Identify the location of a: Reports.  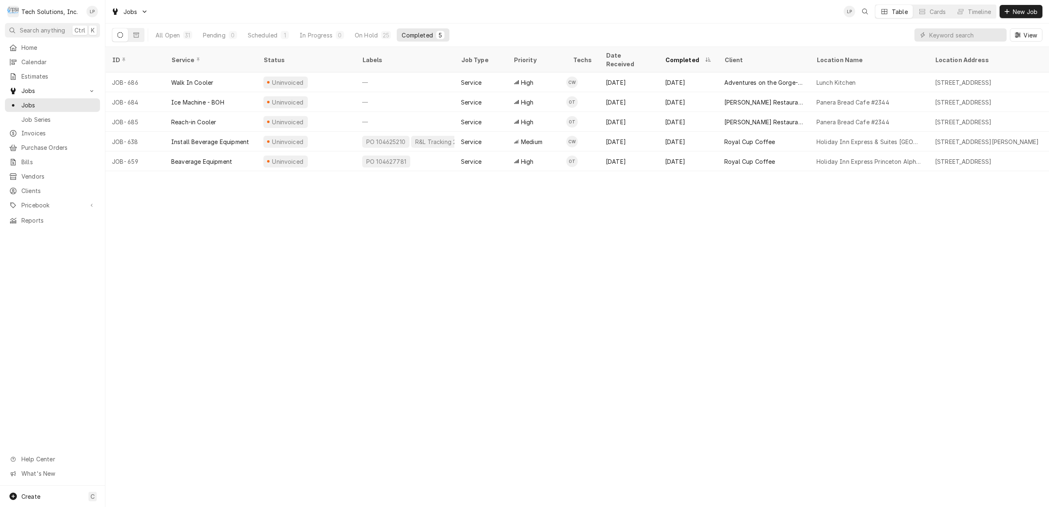
(52, 220).